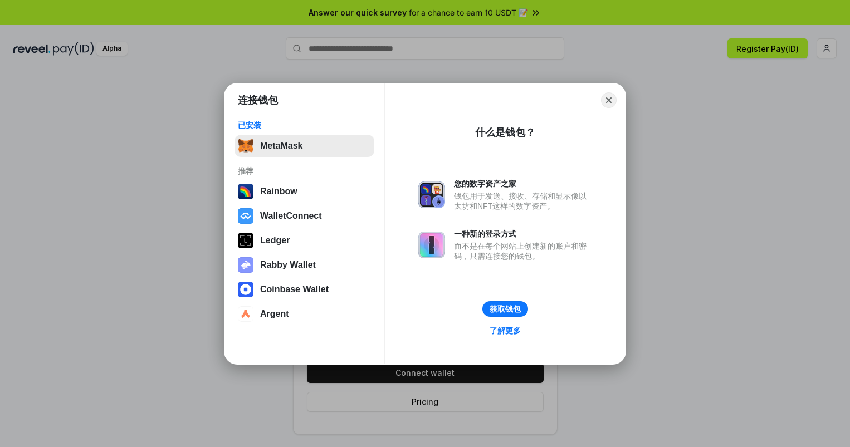 This screenshot has width=850, height=447. Describe the element at coordinates (304, 265) in the screenshot. I see `button: Rabby Wallet` at that location.